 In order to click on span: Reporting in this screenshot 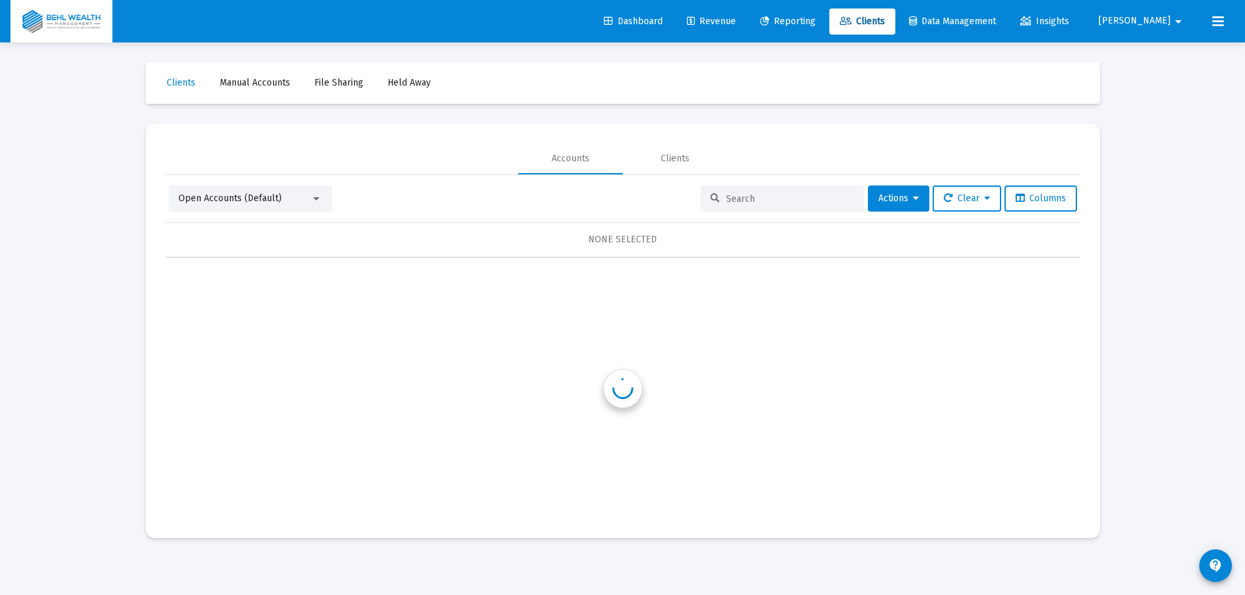, I will do `click(787, 21)`.